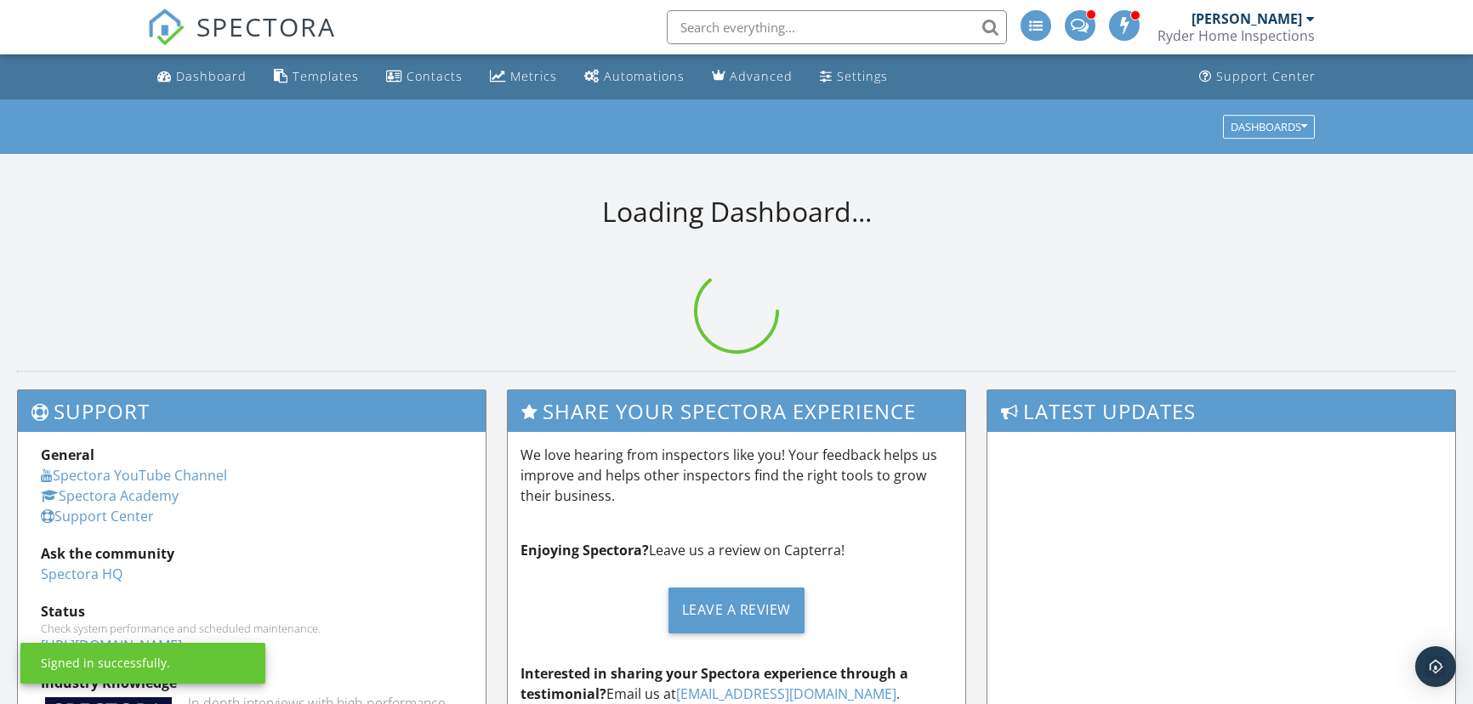 Image resolution: width=1473 pixels, height=704 pixels. Describe the element at coordinates (837, 27) in the screenshot. I see `input: Search everything...` at that location.